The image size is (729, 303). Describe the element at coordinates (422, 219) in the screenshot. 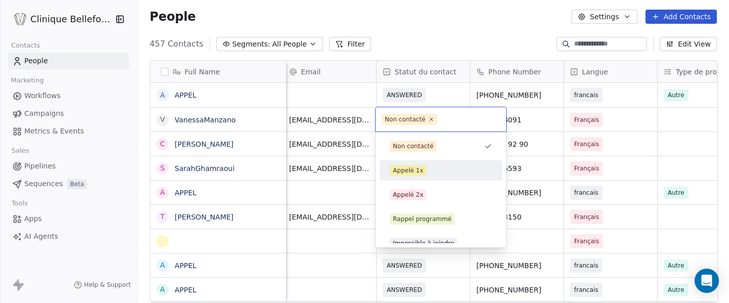

I see `div: Rappel programmé` at that location.